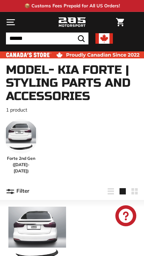  Describe the element at coordinates (72, 6) in the screenshot. I see `p: 📦 Customs Fees Prepaid for All US Orders!` at that location.